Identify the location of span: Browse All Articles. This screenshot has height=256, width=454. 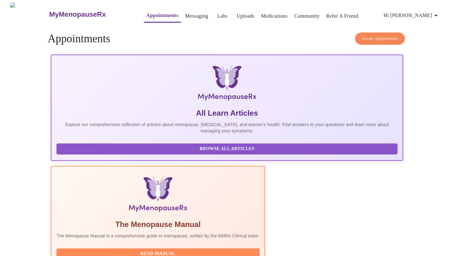
(227, 149).